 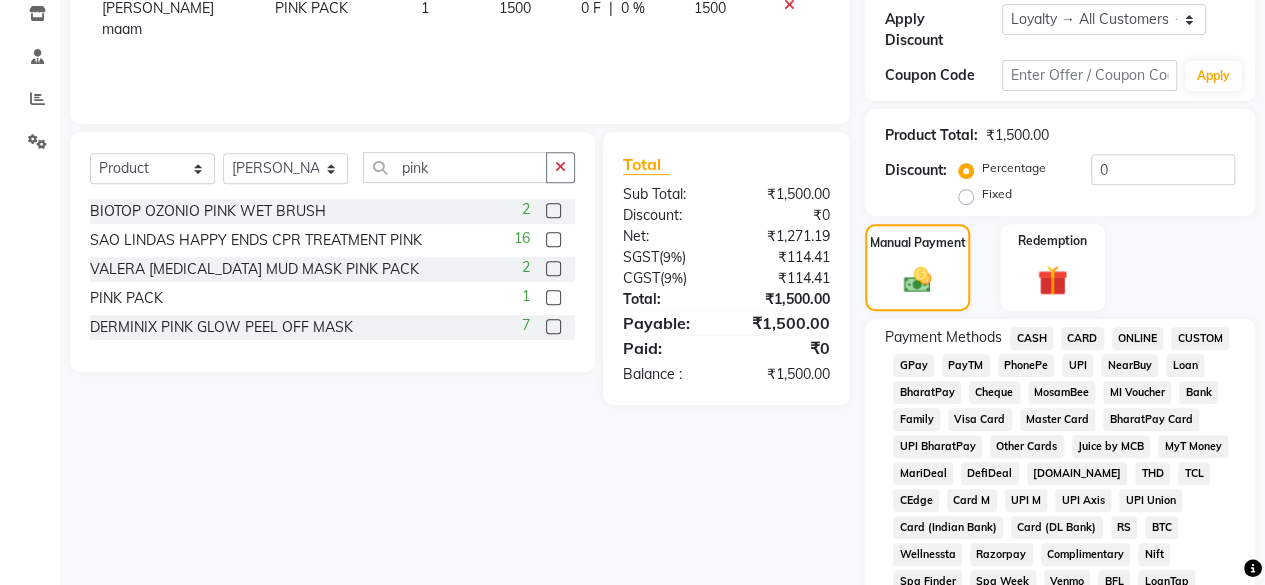 What do you see at coordinates (1198, 392) in the screenshot?
I see `span: Bank` at bounding box center [1198, 392].